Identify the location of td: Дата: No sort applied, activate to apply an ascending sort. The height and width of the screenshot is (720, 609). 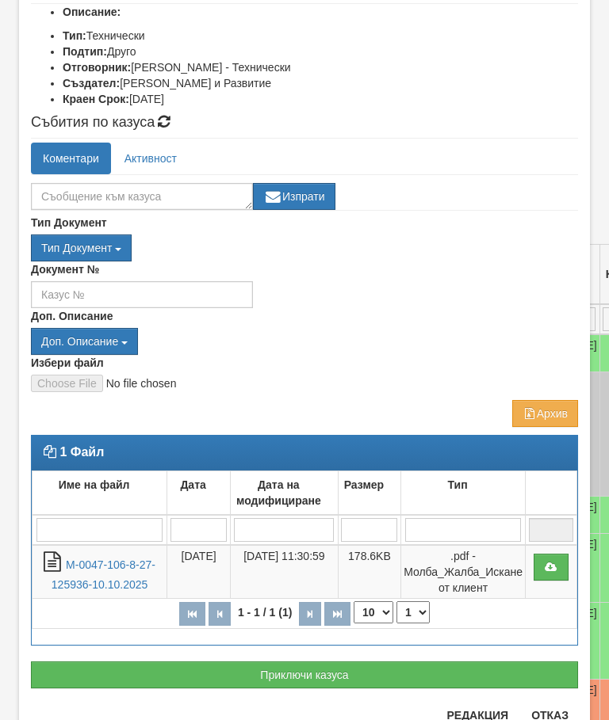
(199, 494).